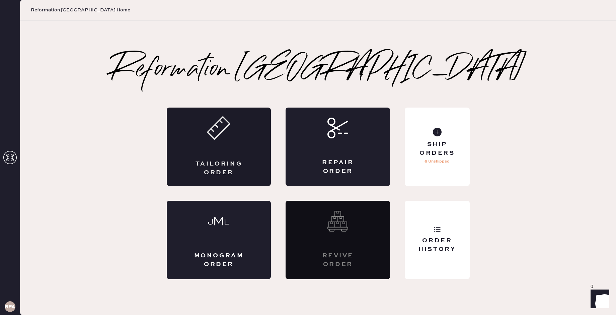 This screenshot has width=616, height=315. I want to click on div: Tailoring Order, so click(219, 168).